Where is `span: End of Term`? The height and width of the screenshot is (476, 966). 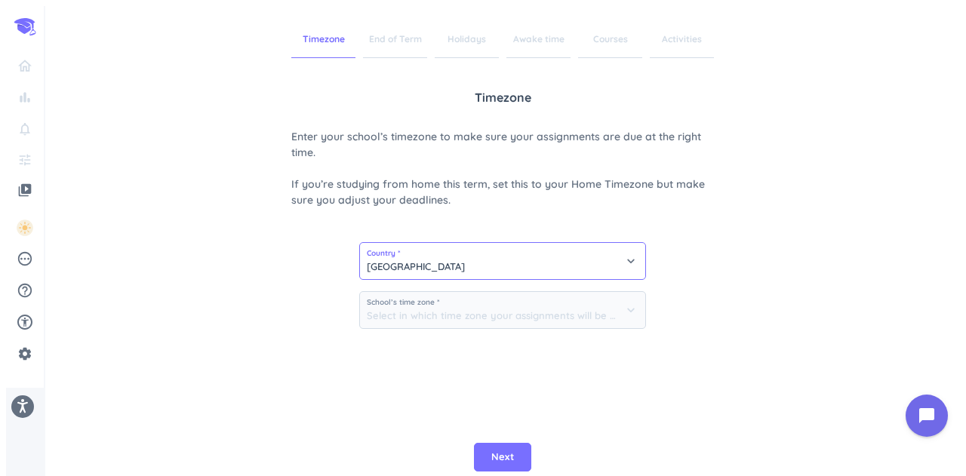 span: End of Term is located at coordinates (395, 39).